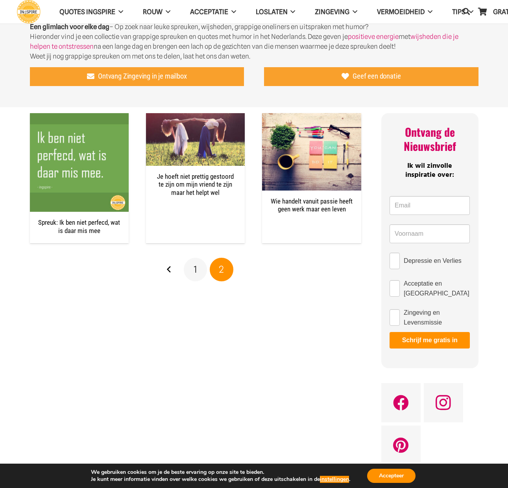 The width and height of the screenshot is (508, 488). Describe the element at coordinates (70, 27) in the screenshot. I see `strong: Een glimlach voor elke dag` at that location.